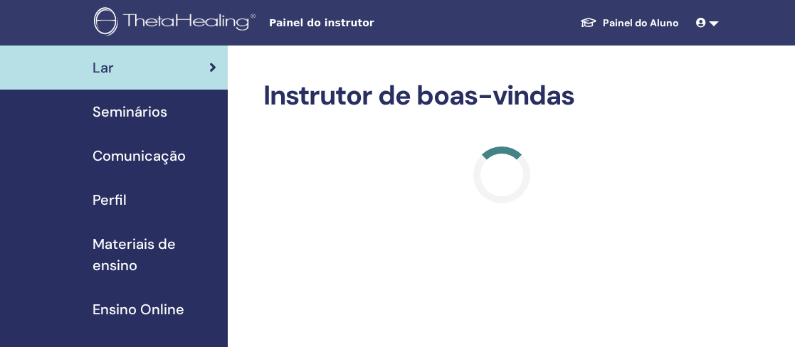 The image size is (795, 347). What do you see at coordinates (588, 22) in the screenshot?
I see `img: graduation-cap-white.svg` at bounding box center [588, 22].